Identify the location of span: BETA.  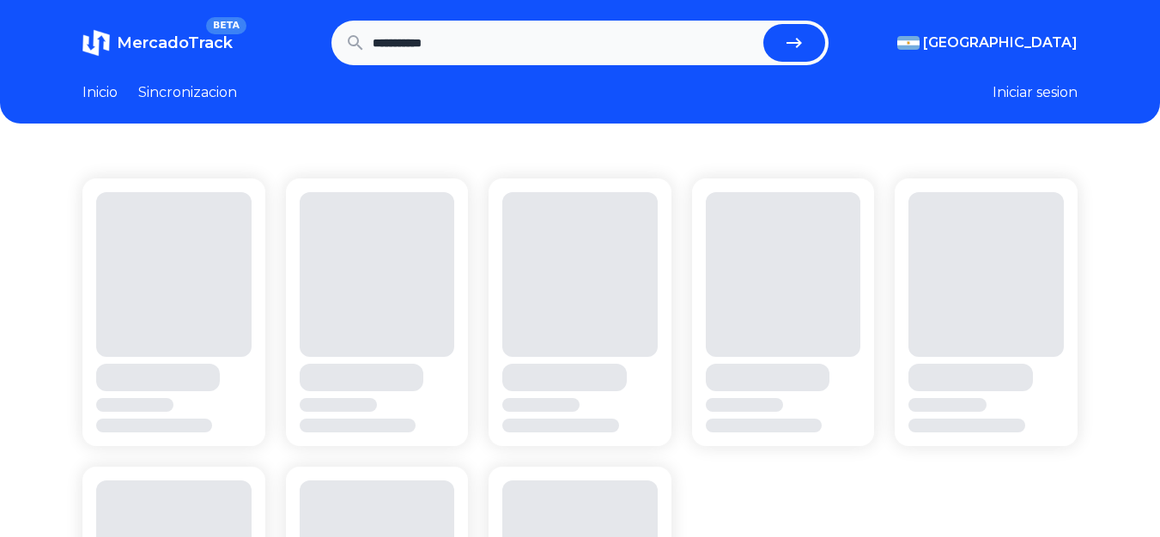
(226, 26).